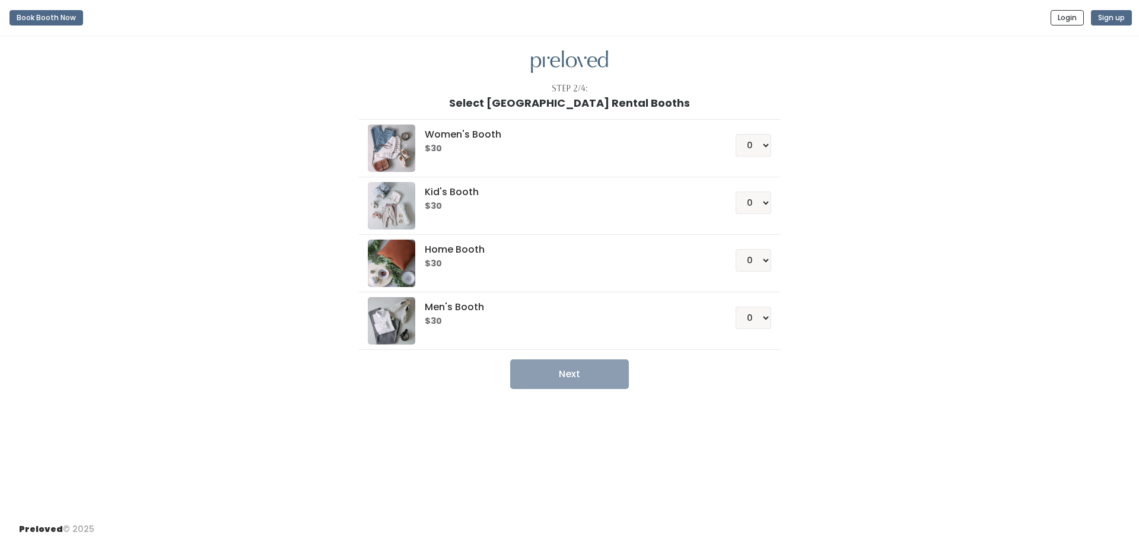  Describe the element at coordinates (565, 307) in the screenshot. I see `h5: Men's Booth` at that location.